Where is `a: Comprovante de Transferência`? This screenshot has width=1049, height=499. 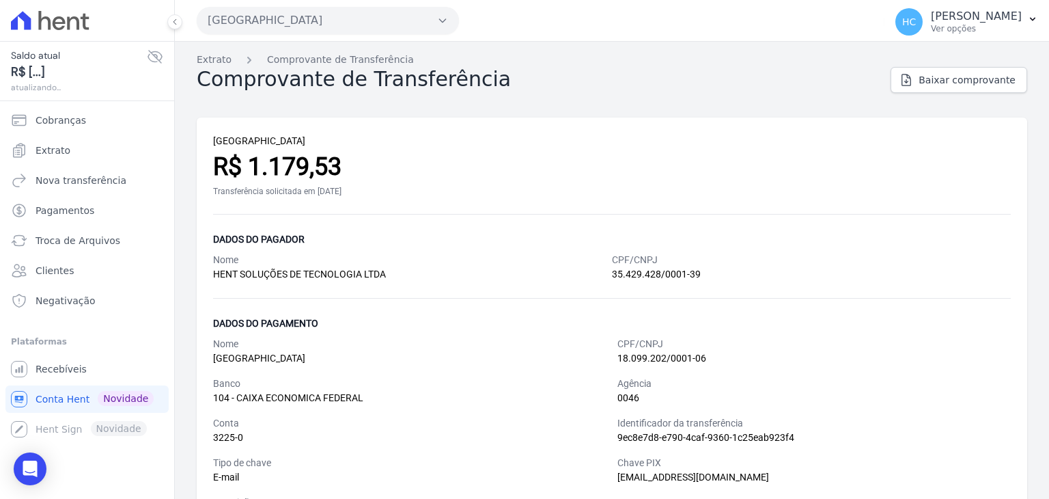 a: Comprovante de Transferência is located at coordinates (340, 59).